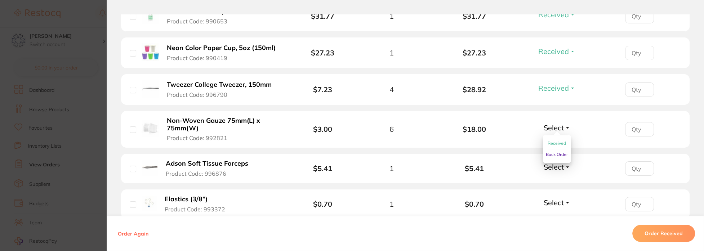  What do you see at coordinates (150, 15) in the screenshot?
I see `img: TST Indicator Strips Class 6, 3.5 min` at bounding box center [150, 15].